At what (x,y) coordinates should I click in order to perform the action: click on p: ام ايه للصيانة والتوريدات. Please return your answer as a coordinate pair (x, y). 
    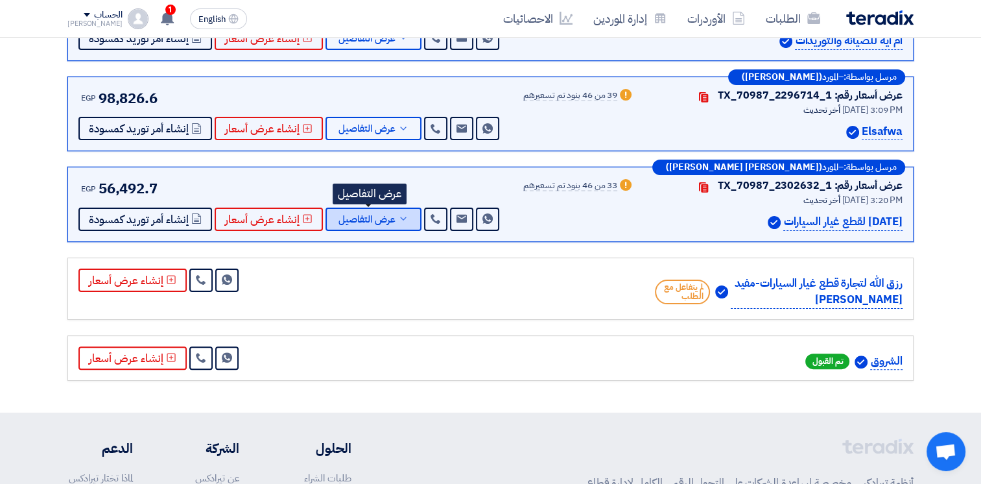
    Looking at the image, I should click on (849, 41).